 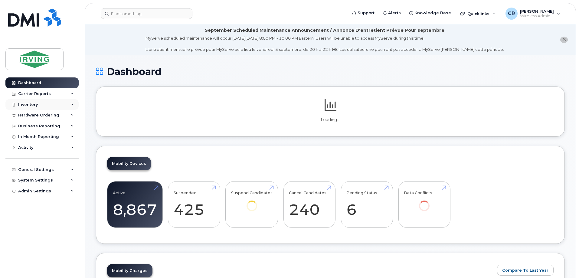 What do you see at coordinates (325, 30) in the screenshot?
I see `div: September Scheduled Maintenance Announcement / Annonce D'entretient Prévue Pour septembre` at bounding box center [325, 30].